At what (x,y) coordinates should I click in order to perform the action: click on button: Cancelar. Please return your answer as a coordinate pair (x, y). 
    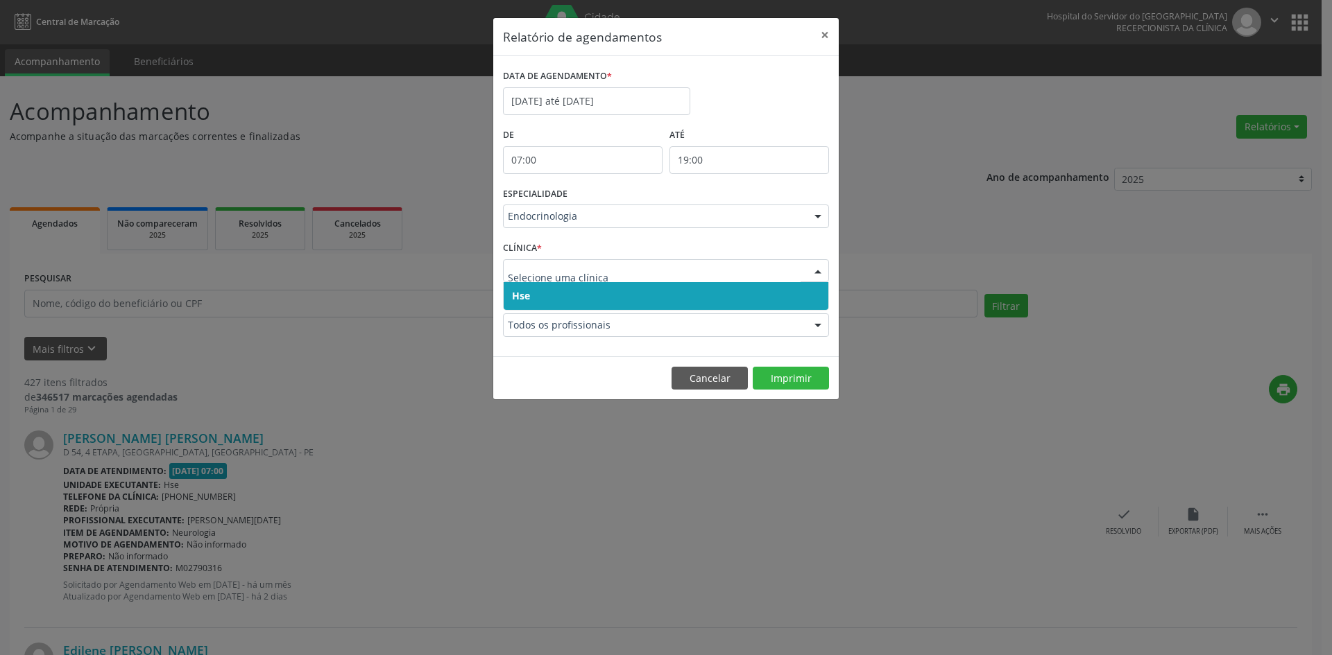
    Looking at the image, I should click on (709, 379).